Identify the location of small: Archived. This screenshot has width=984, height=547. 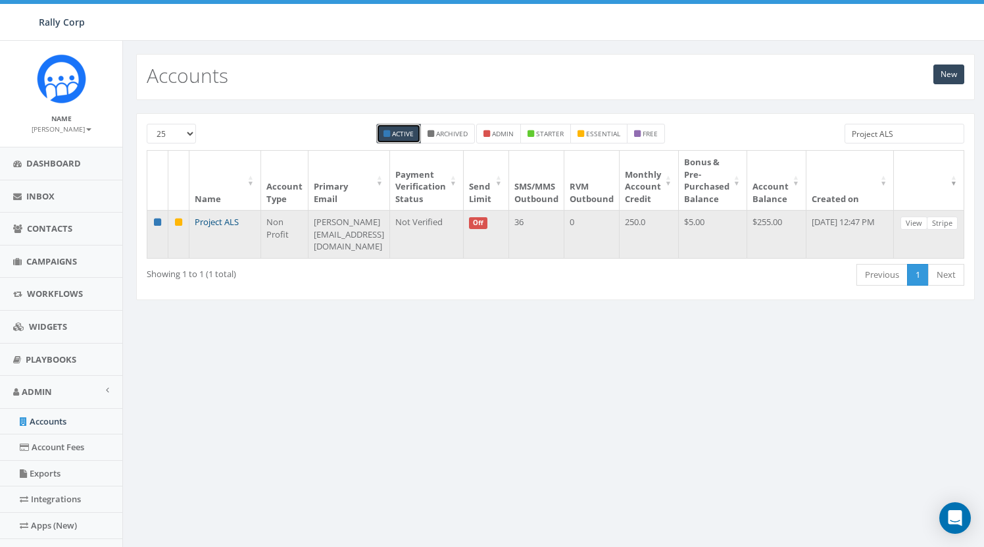
(452, 134).